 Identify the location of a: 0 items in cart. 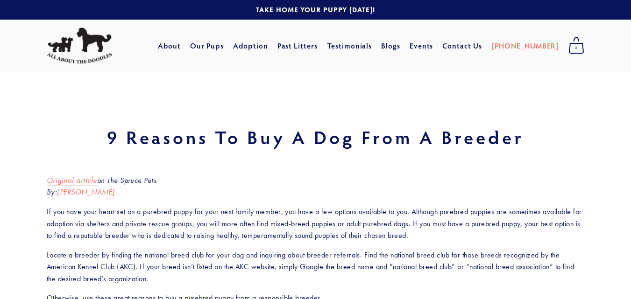
(576, 46).